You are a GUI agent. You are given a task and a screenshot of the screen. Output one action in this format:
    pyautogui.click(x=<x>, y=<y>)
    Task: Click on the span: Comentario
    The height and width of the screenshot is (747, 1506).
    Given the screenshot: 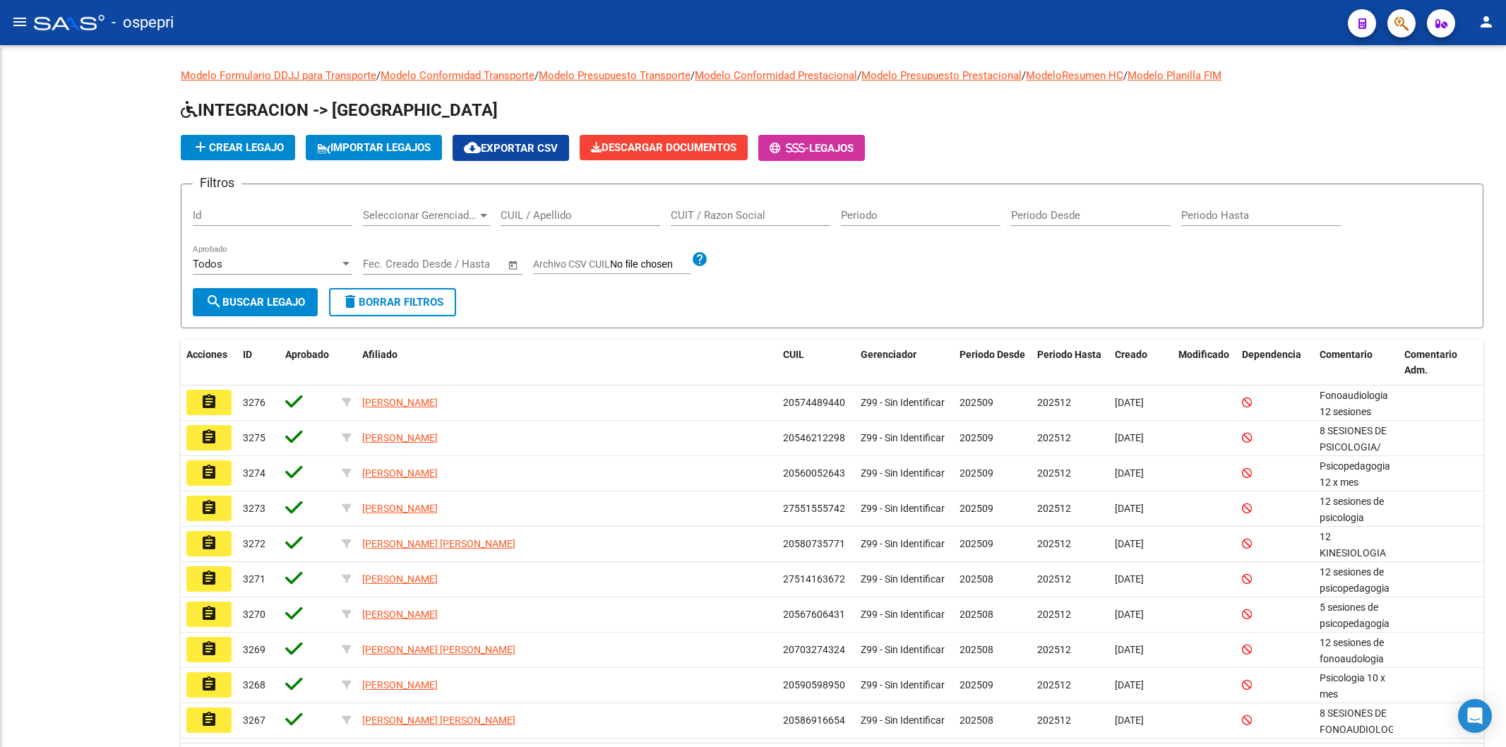 What is the action you would take?
    pyautogui.click(x=1345, y=354)
    